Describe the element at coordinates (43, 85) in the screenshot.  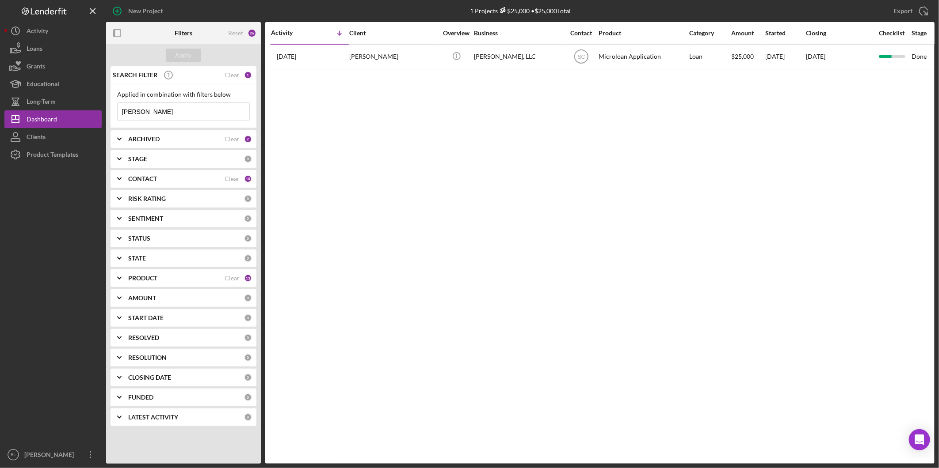
I see `div: Educational` at that location.